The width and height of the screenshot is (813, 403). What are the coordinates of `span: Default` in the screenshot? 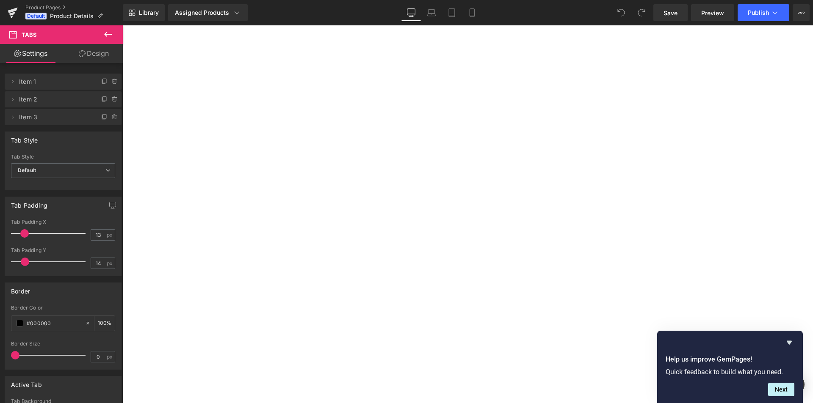 It's located at (36, 16).